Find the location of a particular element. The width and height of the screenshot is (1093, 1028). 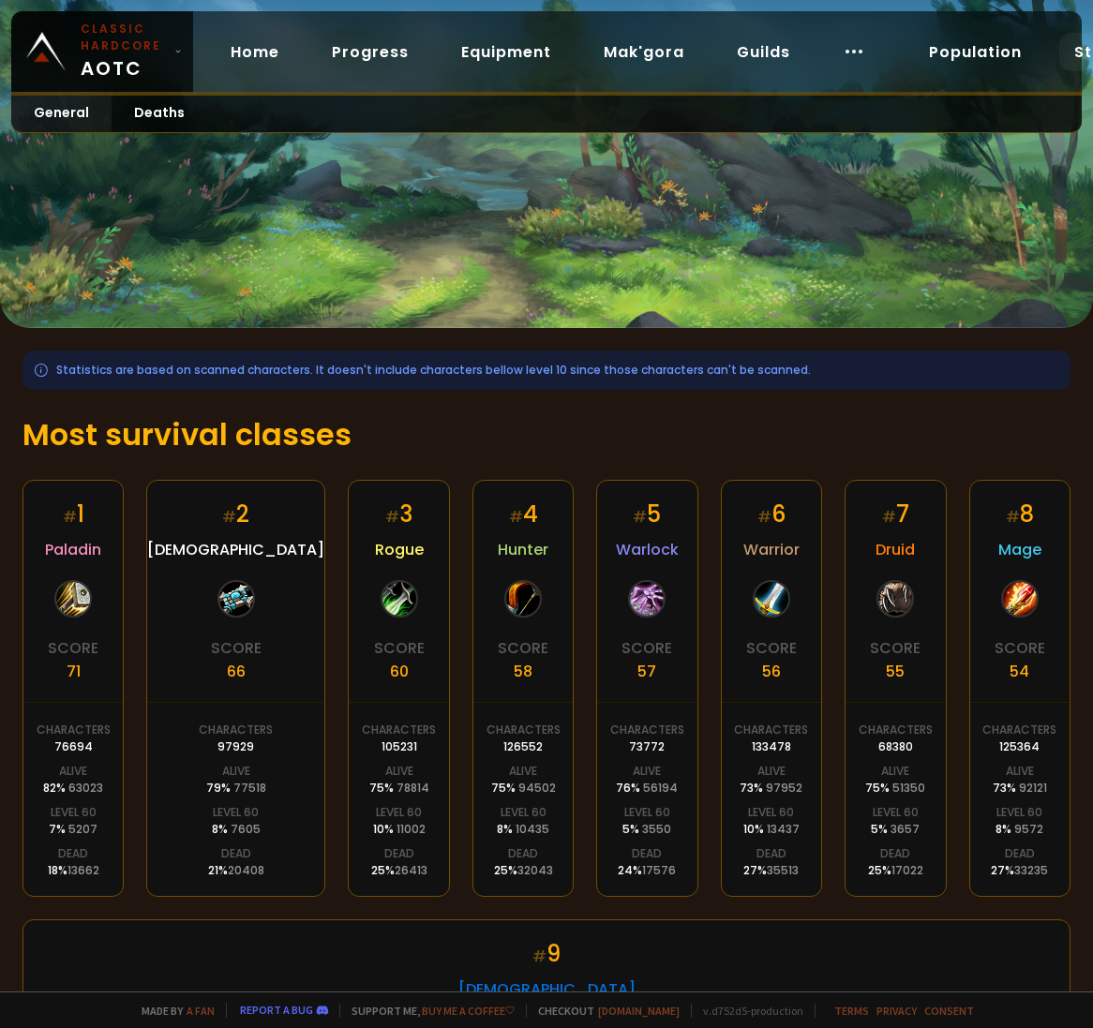

div: 56 is located at coordinates (771, 671).